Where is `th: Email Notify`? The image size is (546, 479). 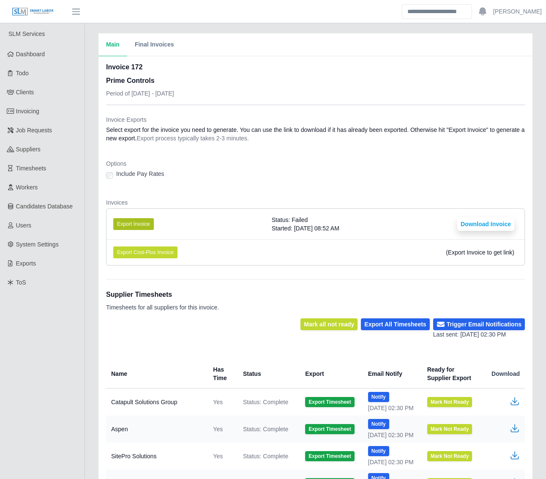 th: Email Notify is located at coordinates (391, 373).